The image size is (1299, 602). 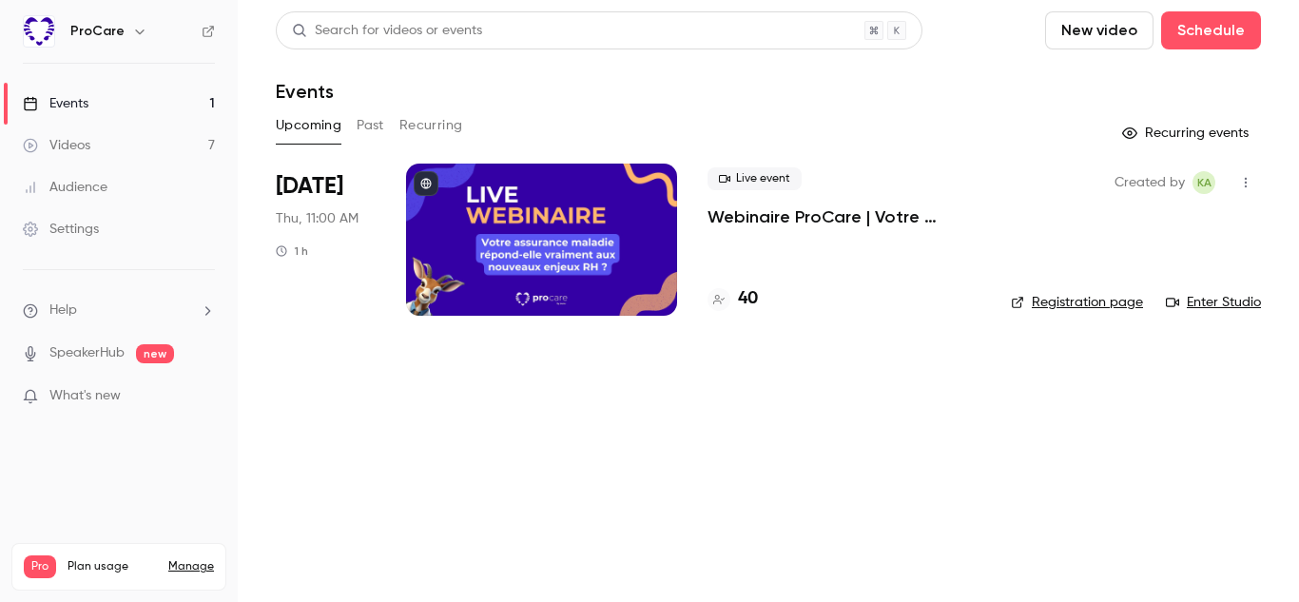 I want to click on button: Recurring events, so click(x=1187, y=133).